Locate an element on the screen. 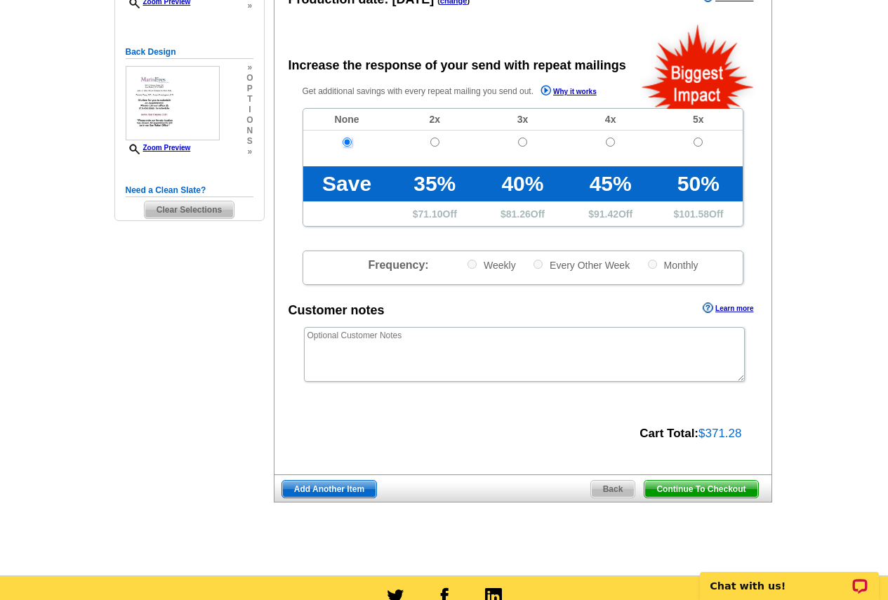 This screenshot has width=888, height=600. td: Save is located at coordinates (347, 184).